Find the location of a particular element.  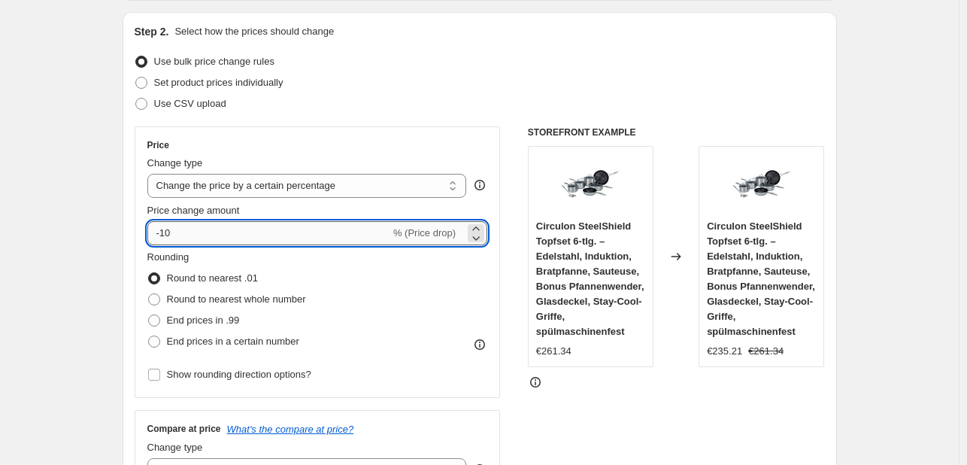

i: What's the compare at price? is located at coordinates (290, 429).